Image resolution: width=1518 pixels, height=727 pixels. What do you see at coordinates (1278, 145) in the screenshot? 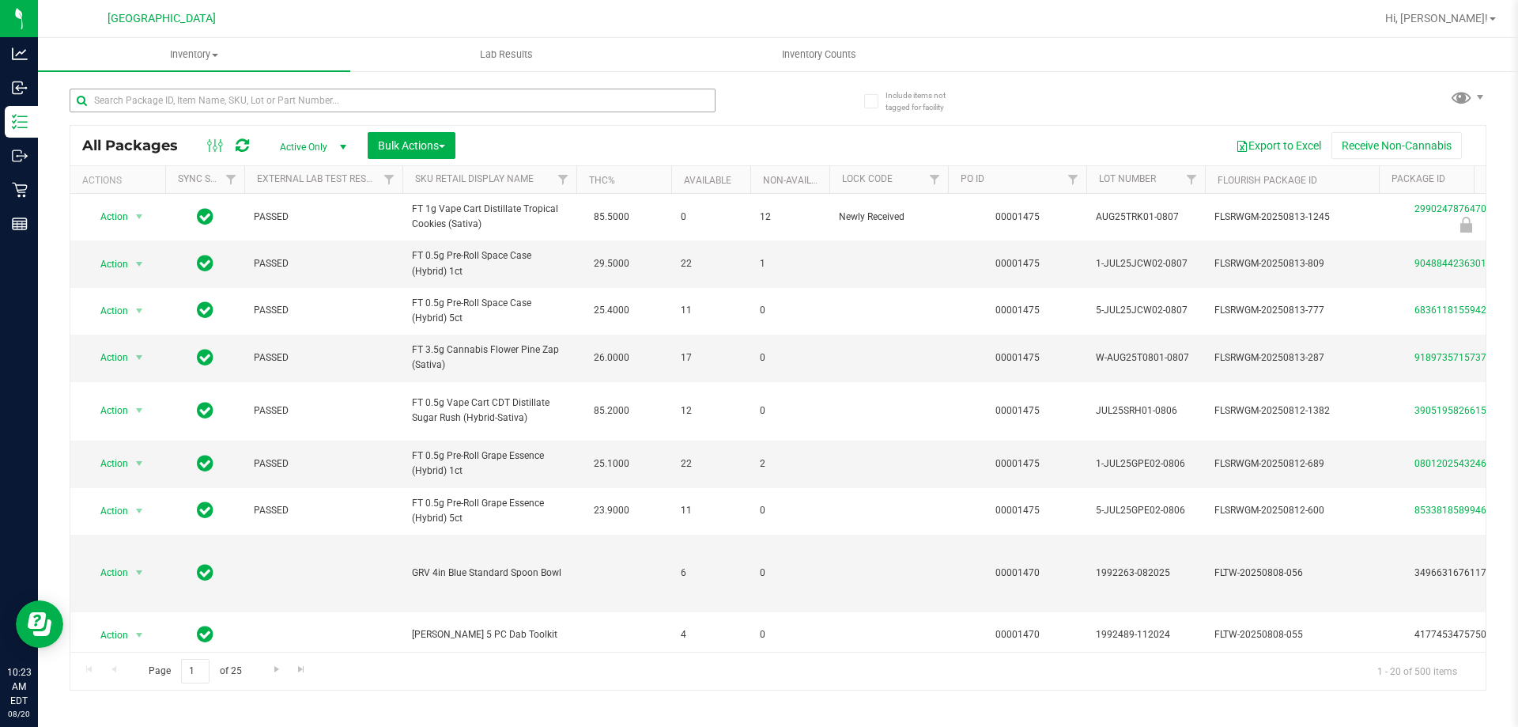
I see `button: Export to Excel` at bounding box center [1278, 145].